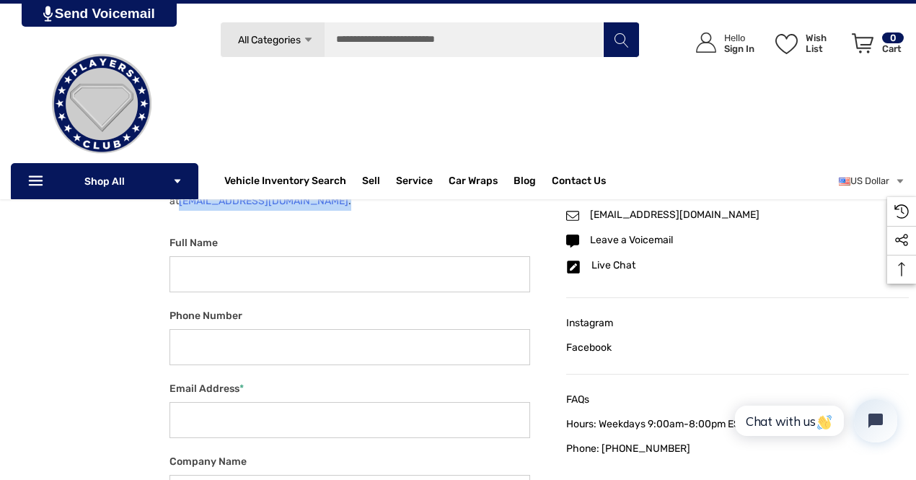 This screenshot has width=916, height=480. What do you see at coordinates (613, 265) in the screenshot?
I see `a: Live Chat` at bounding box center [613, 265].